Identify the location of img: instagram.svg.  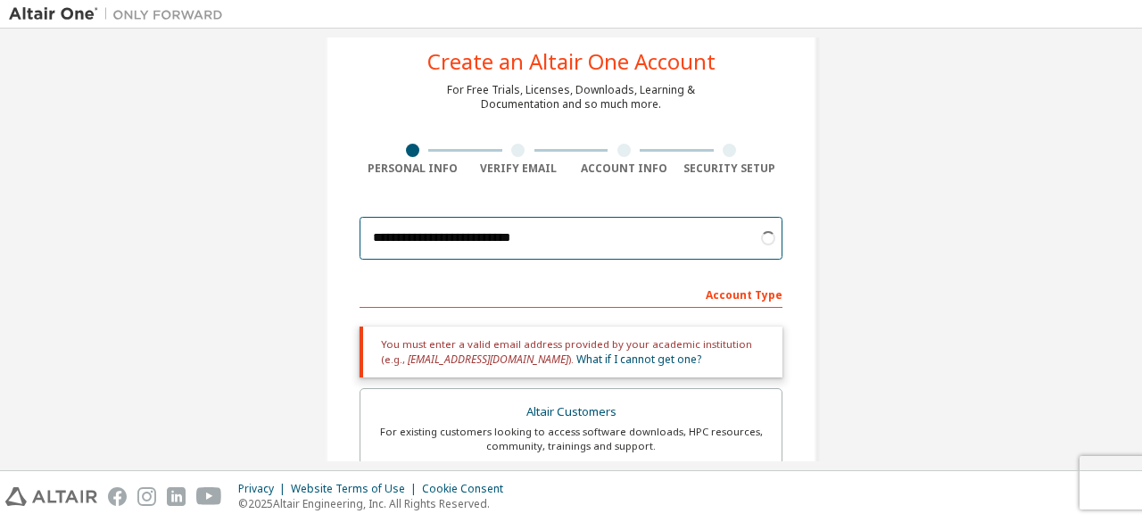
(146, 496).